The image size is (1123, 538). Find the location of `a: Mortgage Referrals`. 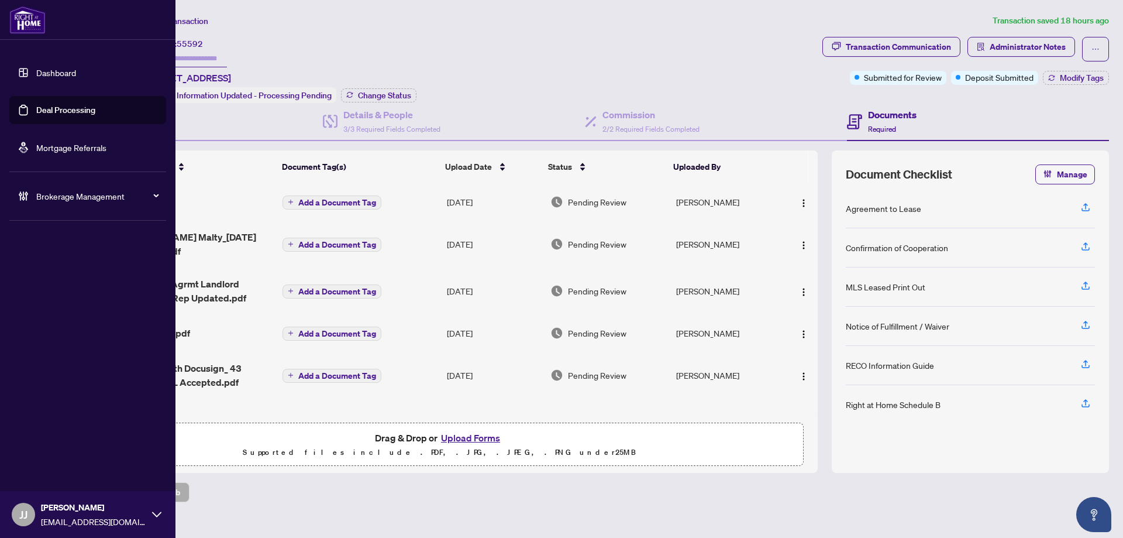

a: Mortgage Referrals is located at coordinates (71, 147).